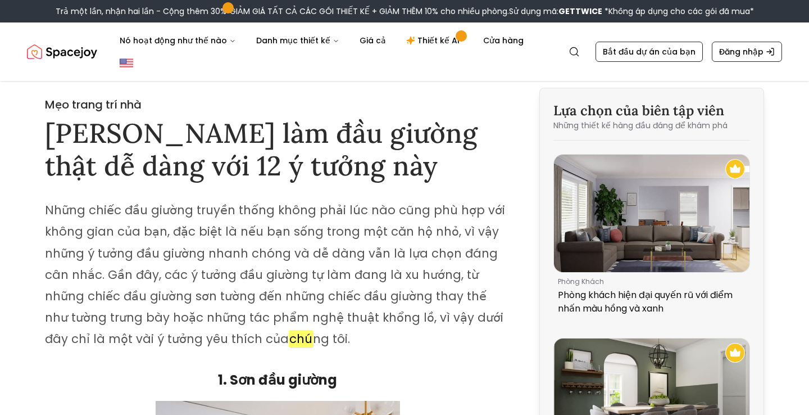 The image size is (809, 415). Describe the element at coordinates (62, 52) in the screenshot. I see `a: Spacejoy` at that location.